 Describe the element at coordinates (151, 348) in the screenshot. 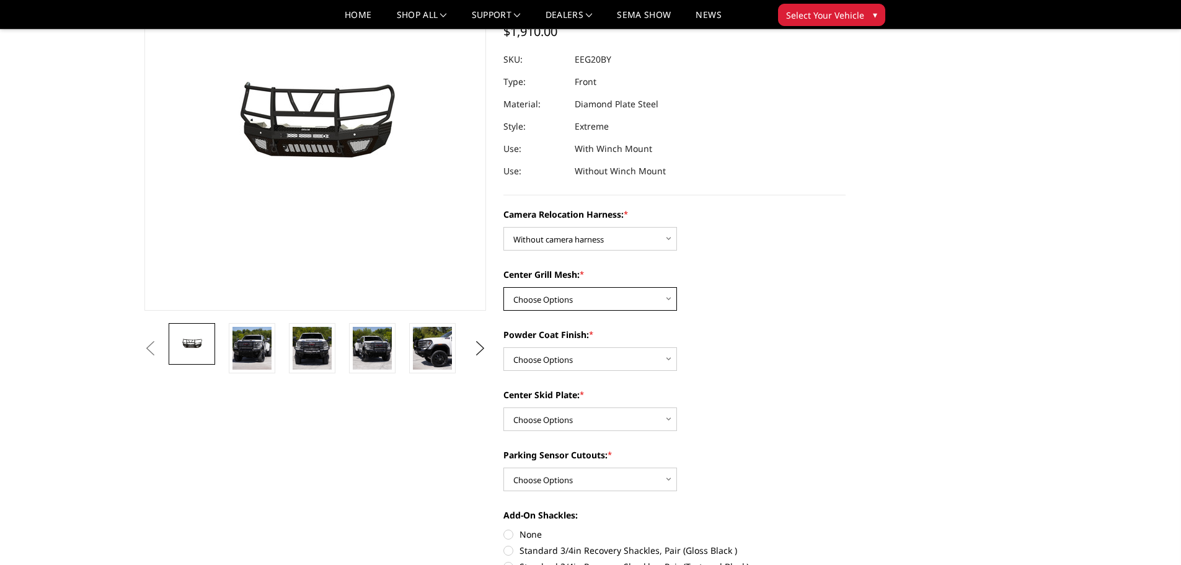

I see `button: Previous` at that location.